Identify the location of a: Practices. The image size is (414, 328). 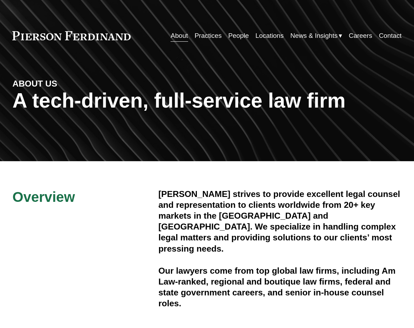
(208, 36).